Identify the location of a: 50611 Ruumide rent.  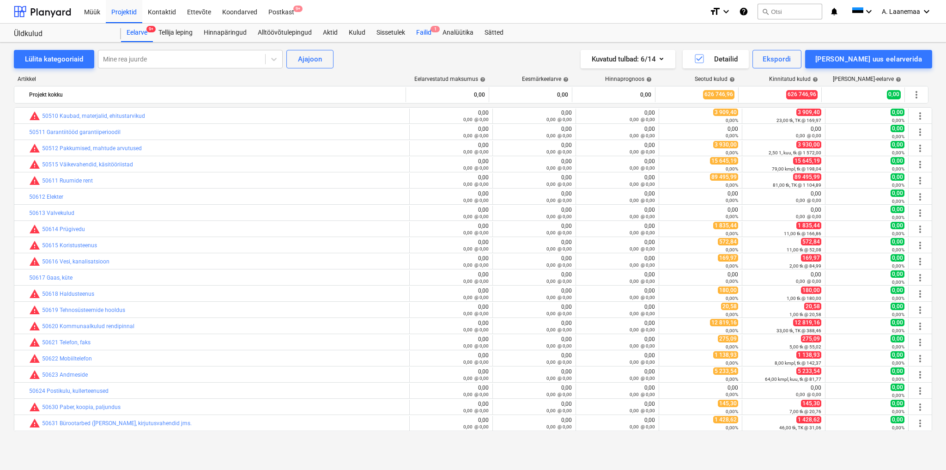
(67, 181).